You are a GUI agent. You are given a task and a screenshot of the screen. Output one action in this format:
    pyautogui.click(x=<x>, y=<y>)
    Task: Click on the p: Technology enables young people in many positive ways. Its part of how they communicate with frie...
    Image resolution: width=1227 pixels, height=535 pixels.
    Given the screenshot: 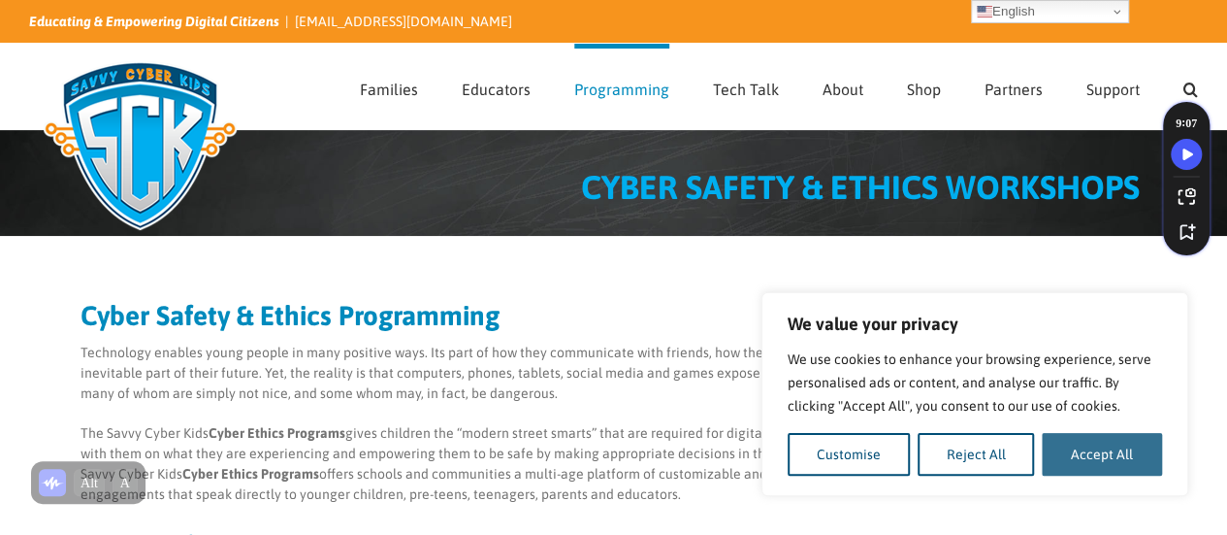 What is the action you would take?
    pyautogui.click(x=490, y=373)
    